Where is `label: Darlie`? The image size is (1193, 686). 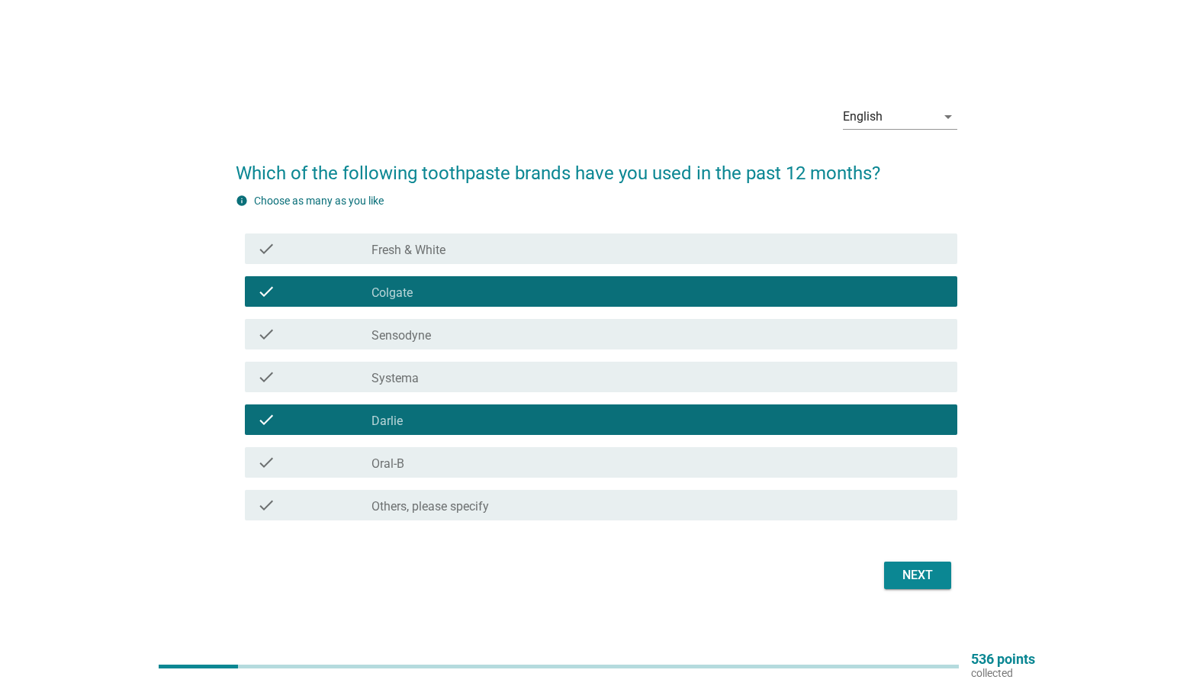 label: Darlie is located at coordinates (387, 421).